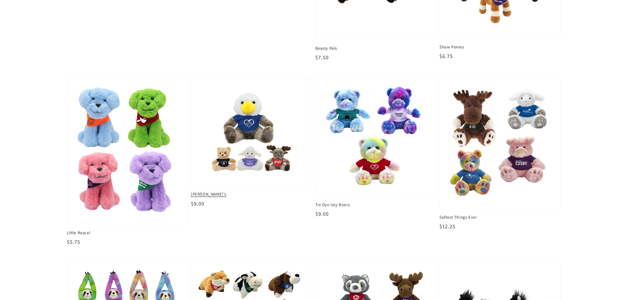 This screenshot has width=627, height=300. Describe the element at coordinates (446, 56) in the screenshot. I see `span: $6.75` at that location.